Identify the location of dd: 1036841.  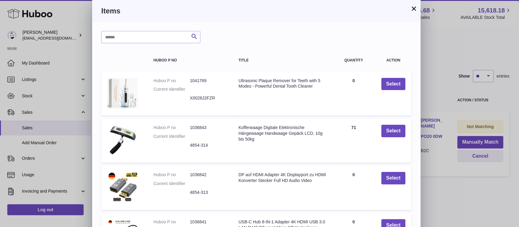
(208, 222).